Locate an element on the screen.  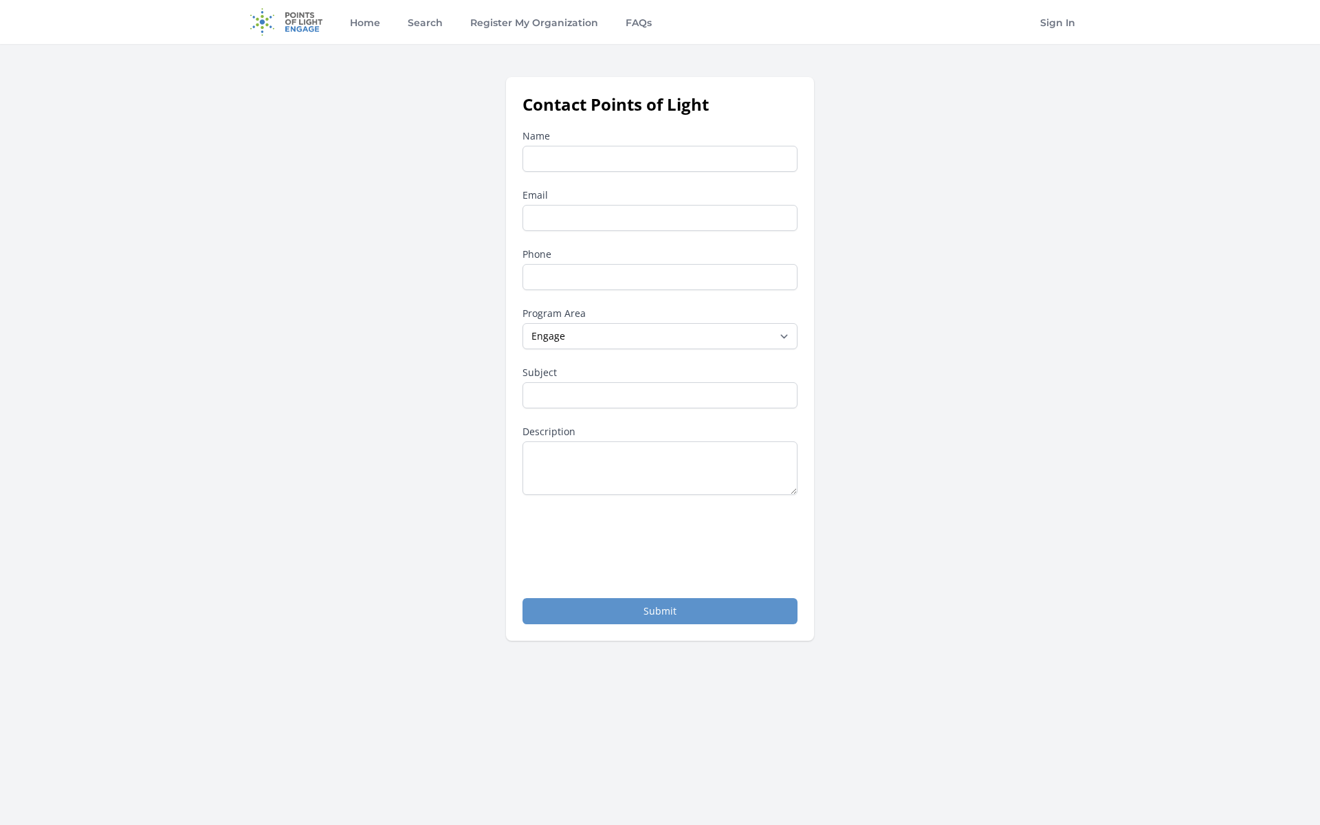
label: Description is located at coordinates (660, 432).